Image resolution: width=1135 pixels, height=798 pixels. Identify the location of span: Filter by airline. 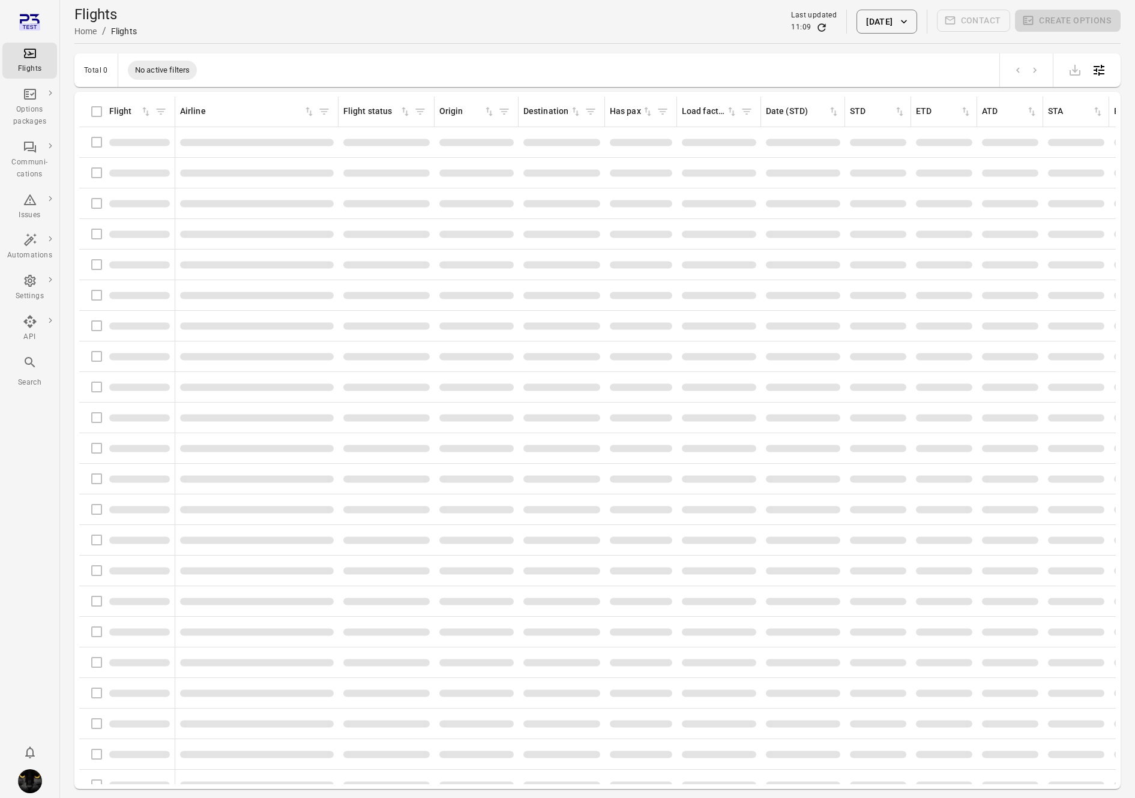
(324, 112).